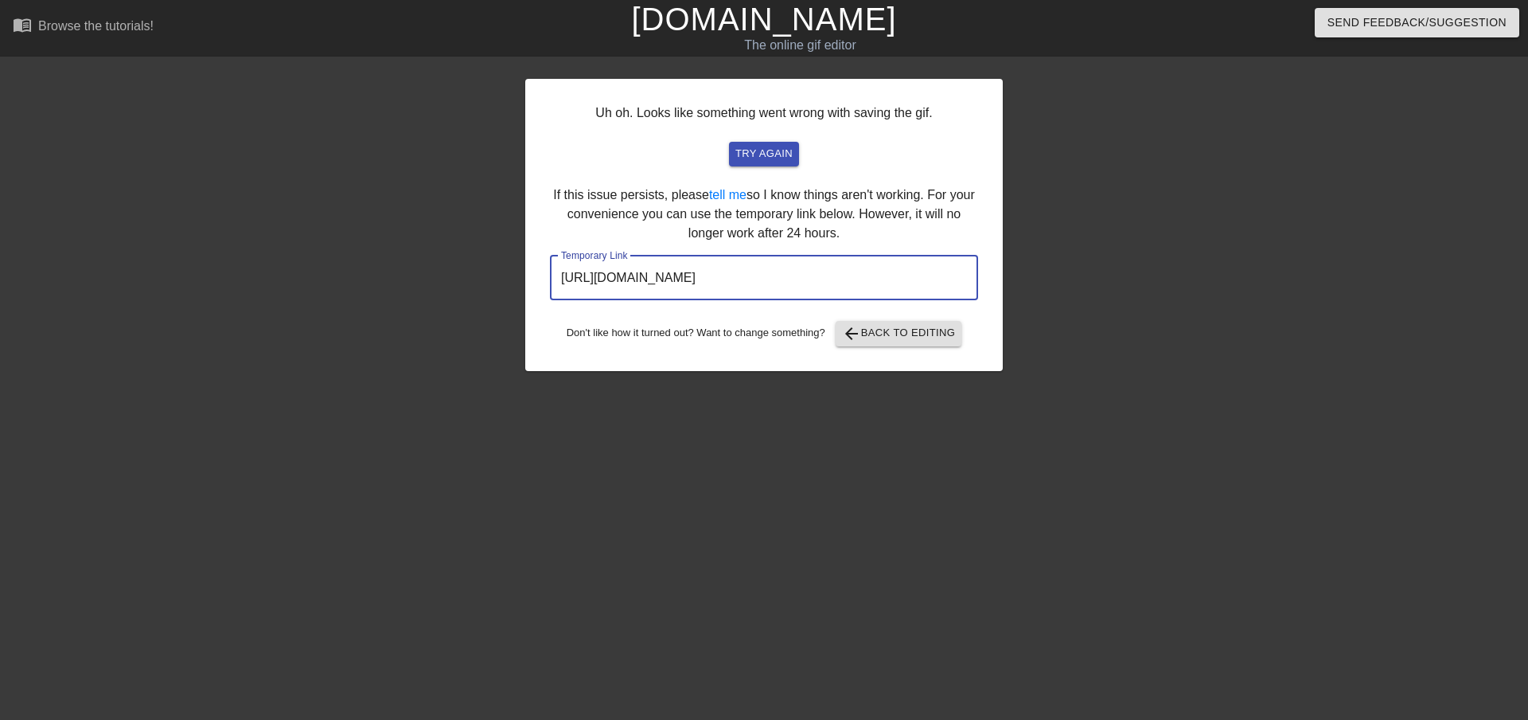  Describe the element at coordinates (1417, 22) in the screenshot. I see `span: Send Feedback/Suggestion` at that location.